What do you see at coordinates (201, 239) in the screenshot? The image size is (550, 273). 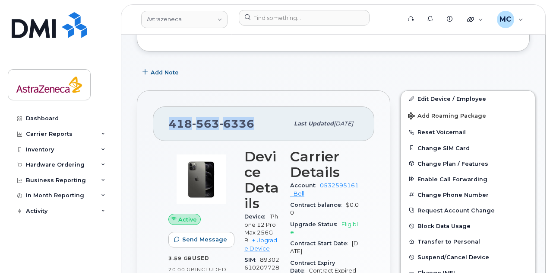 I see `button: Send Message` at bounding box center [201, 239].